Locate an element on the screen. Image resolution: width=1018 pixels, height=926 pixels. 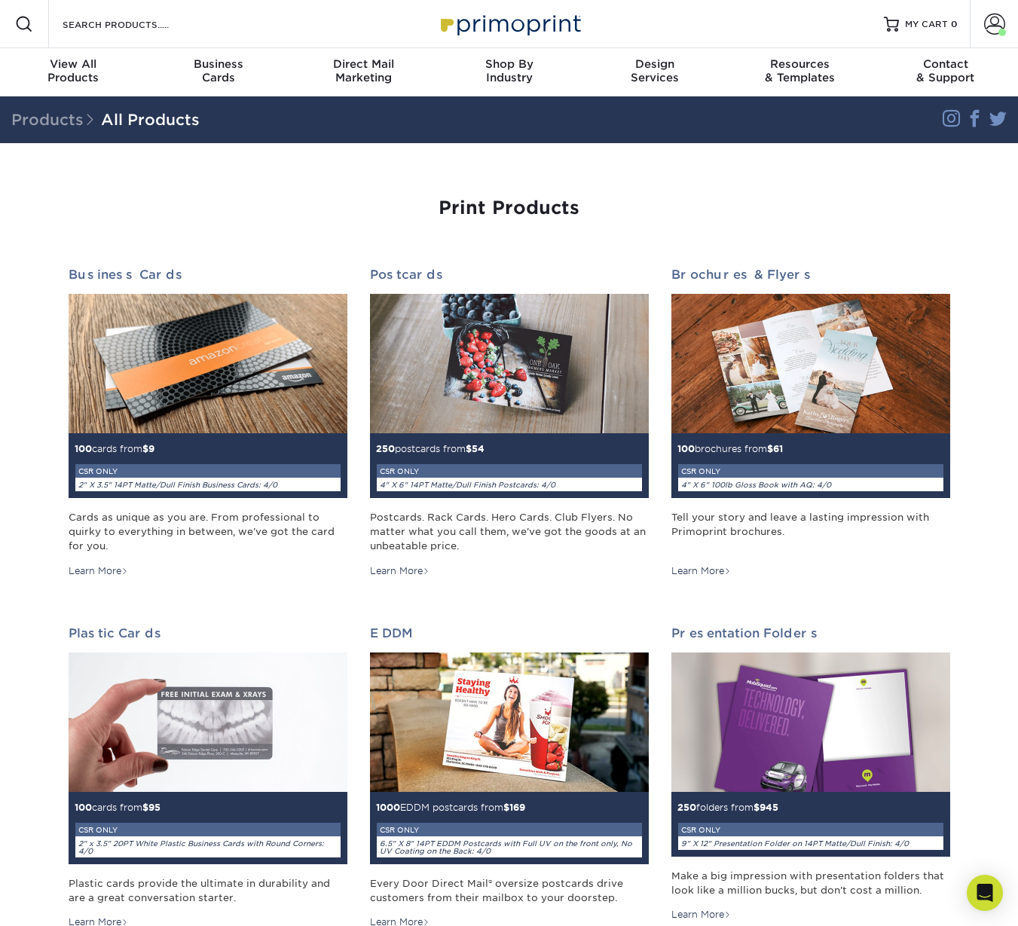
div: Services is located at coordinates (654, 71).